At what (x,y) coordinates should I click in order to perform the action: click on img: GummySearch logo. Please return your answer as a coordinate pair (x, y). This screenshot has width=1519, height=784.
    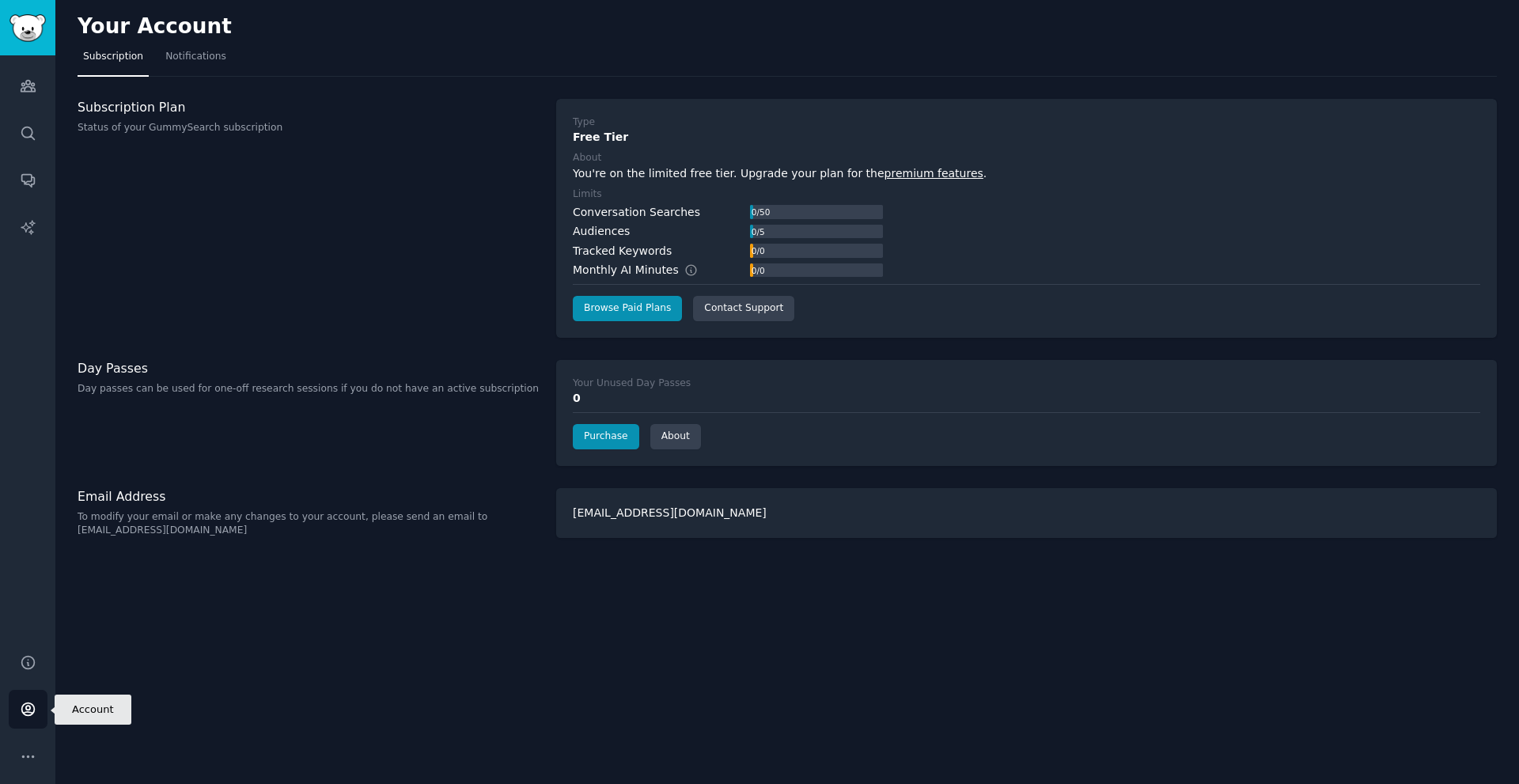
    Looking at the image, I should click on (28, 28).